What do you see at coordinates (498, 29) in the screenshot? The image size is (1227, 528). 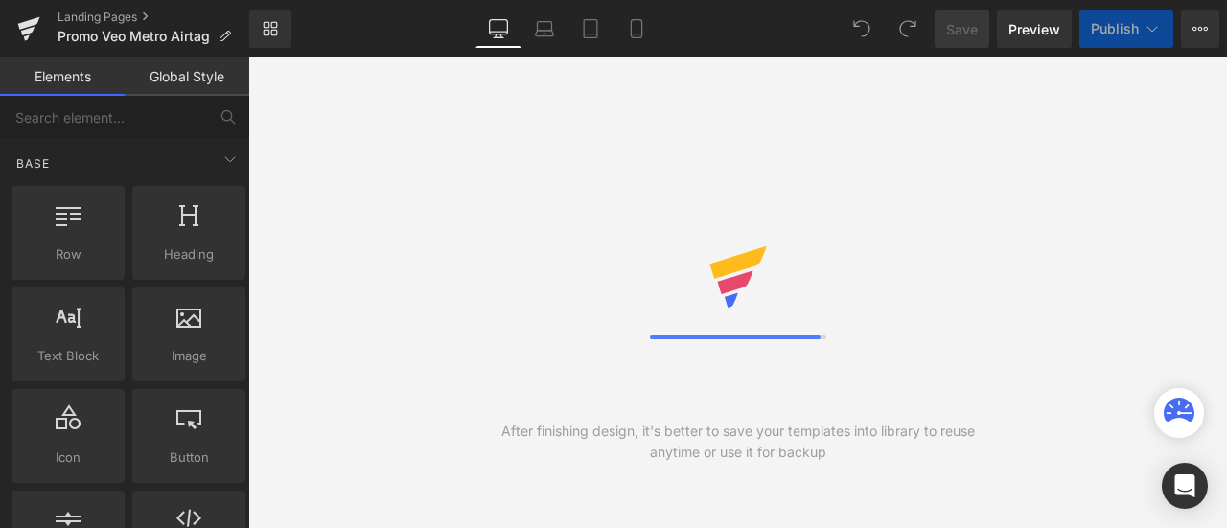 I see `a: Desktop` at bounding box center [498, 29].